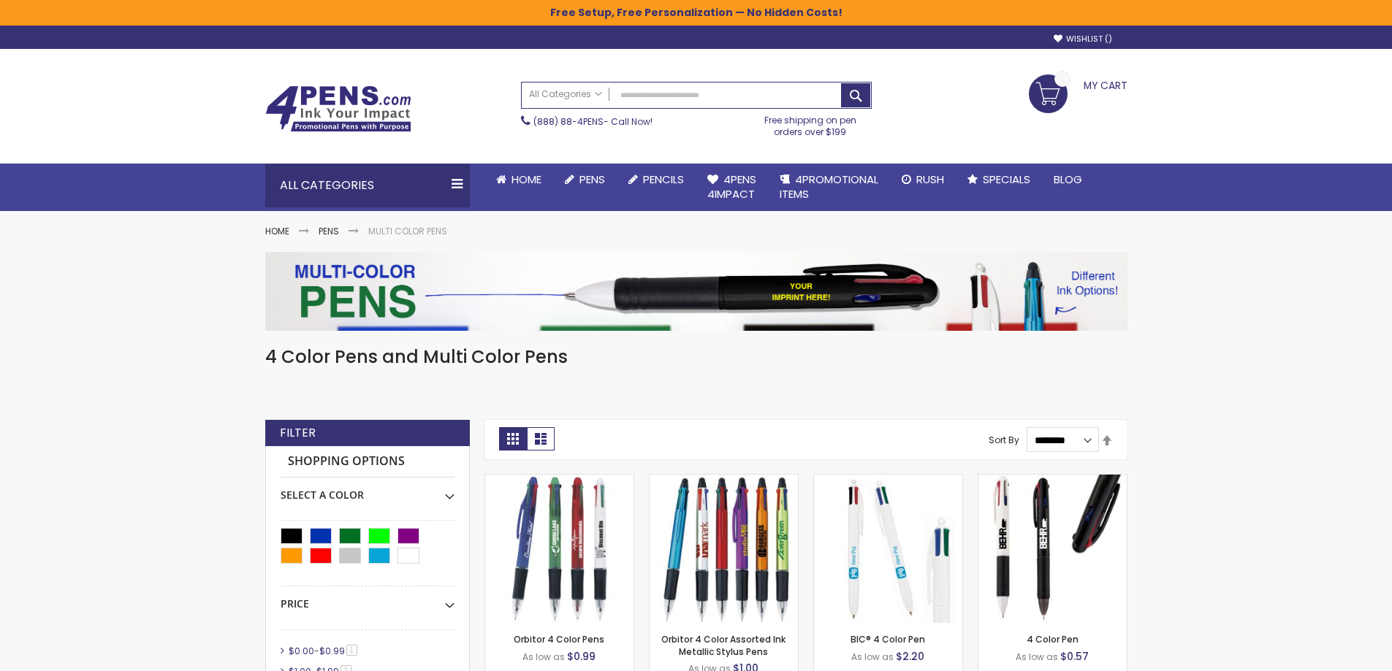  What do you see at coordinates (888, 549) in the screenshot?
I see `img: BIC® 4 Color Pen` at bounding box center [888, 549].